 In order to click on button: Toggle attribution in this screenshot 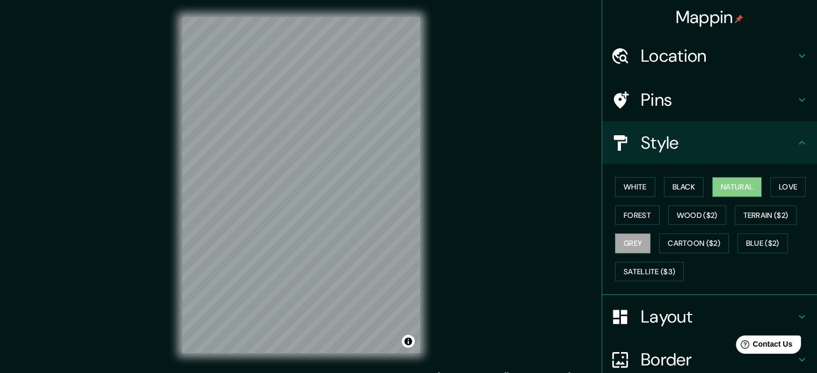, I will do `click(408, 341)`.